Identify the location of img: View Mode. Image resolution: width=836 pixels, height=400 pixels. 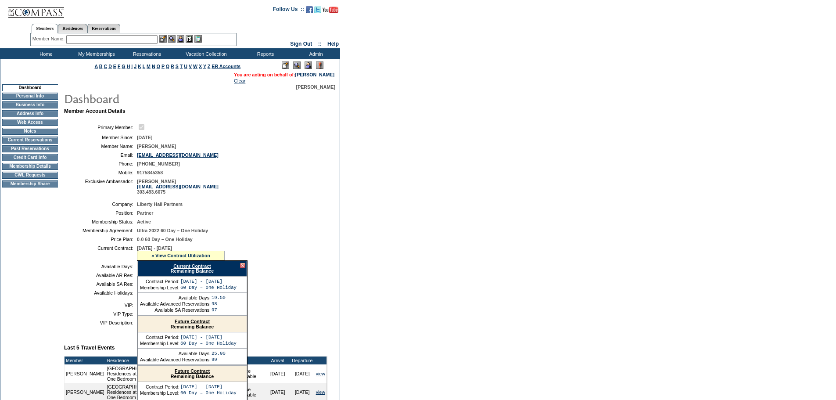
(297, 65).